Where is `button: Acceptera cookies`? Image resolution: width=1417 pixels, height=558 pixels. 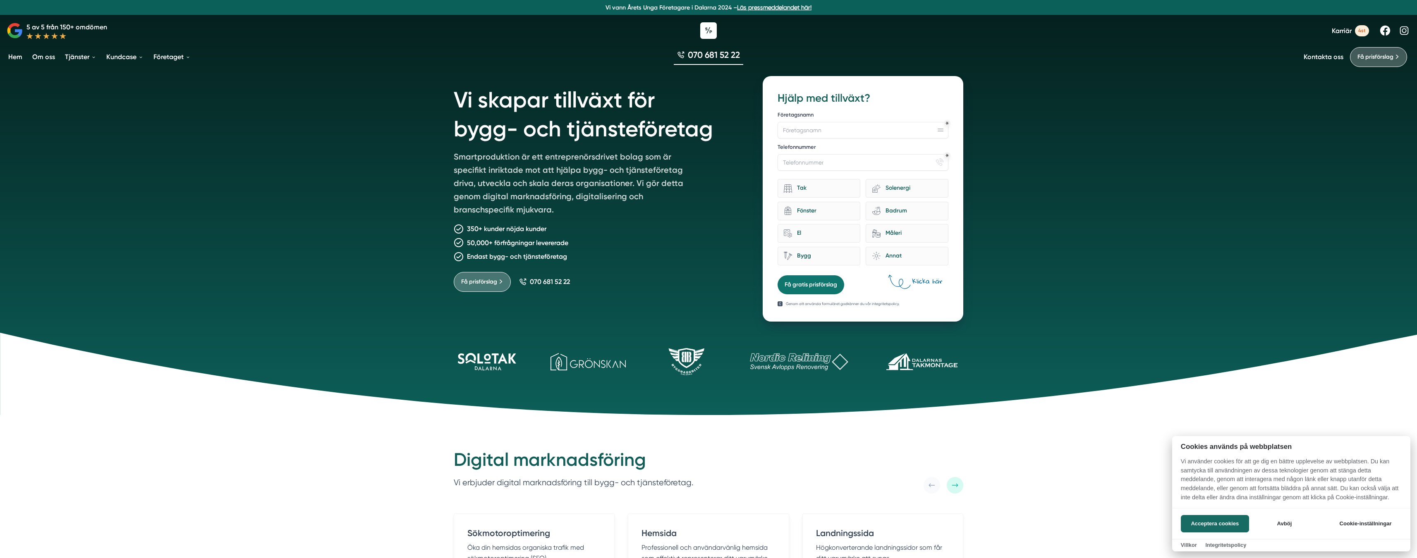 button: Acceptera cookies is located at coordinates (1215, 524).